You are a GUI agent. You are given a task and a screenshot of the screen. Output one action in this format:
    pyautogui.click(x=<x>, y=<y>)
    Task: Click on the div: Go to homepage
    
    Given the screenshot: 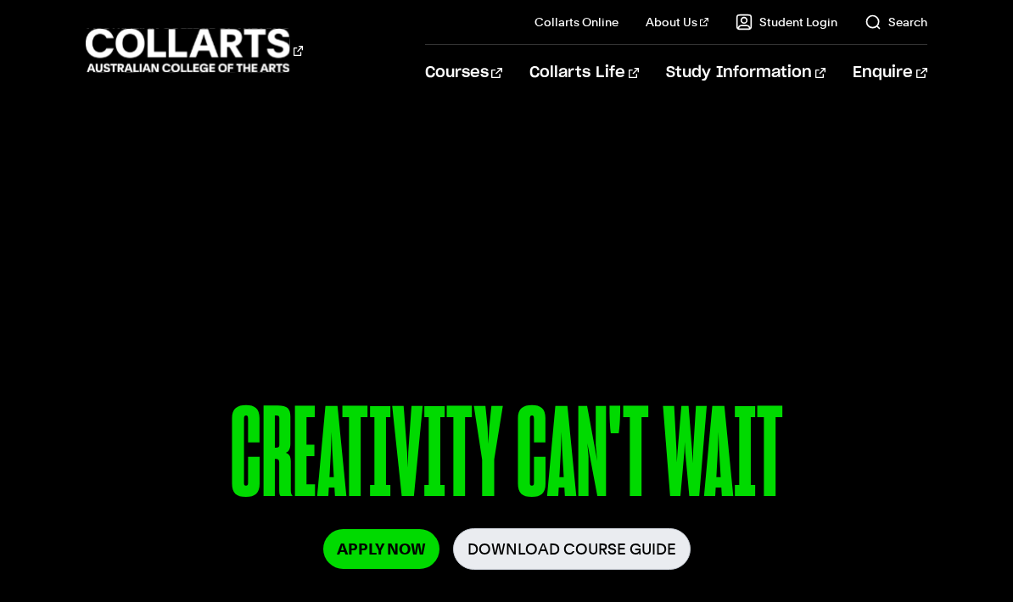 What is the action you would take?
    pyautogui.click(x=194, y=50)
    